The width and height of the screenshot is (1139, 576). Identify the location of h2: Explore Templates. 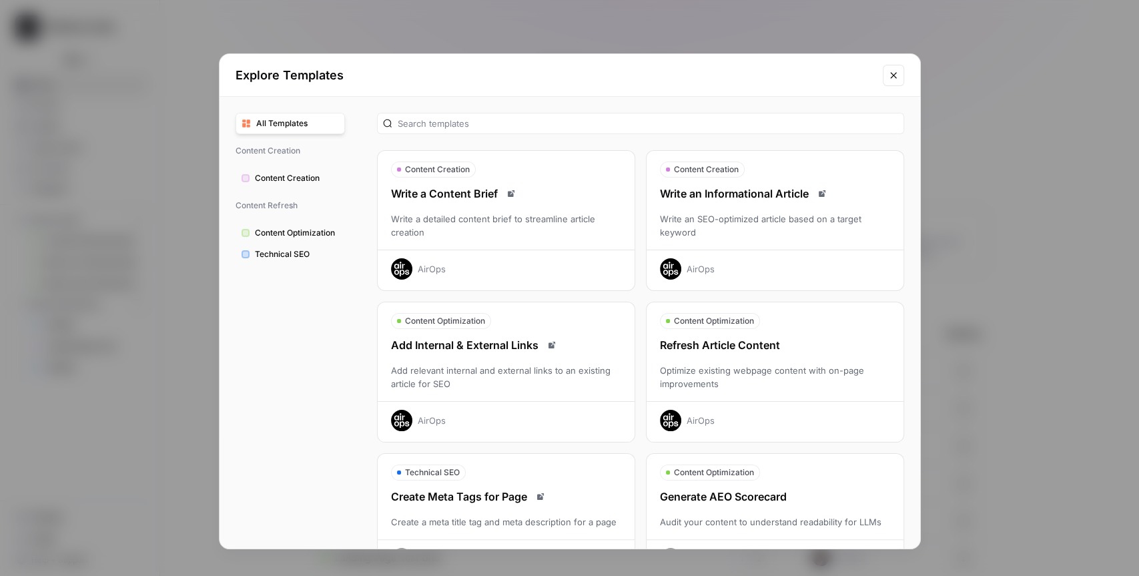
(555, 75).